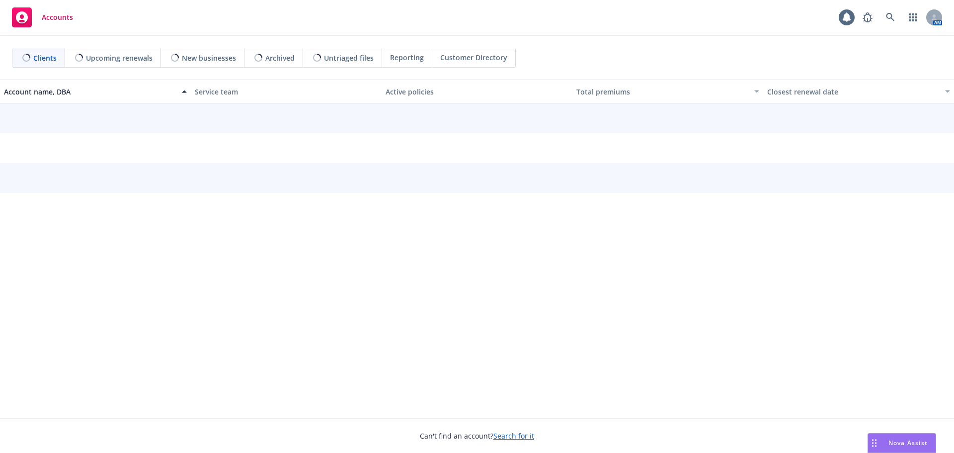 This screenshot has height=453, width=954. I want to click on span: Nova Assist, so click(908, 442).